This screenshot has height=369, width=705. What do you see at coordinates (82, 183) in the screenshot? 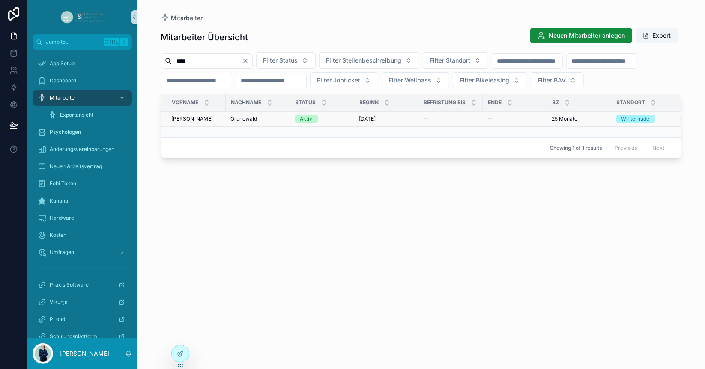
I see `a: Fobi Token` at bounding box center [82, 183].